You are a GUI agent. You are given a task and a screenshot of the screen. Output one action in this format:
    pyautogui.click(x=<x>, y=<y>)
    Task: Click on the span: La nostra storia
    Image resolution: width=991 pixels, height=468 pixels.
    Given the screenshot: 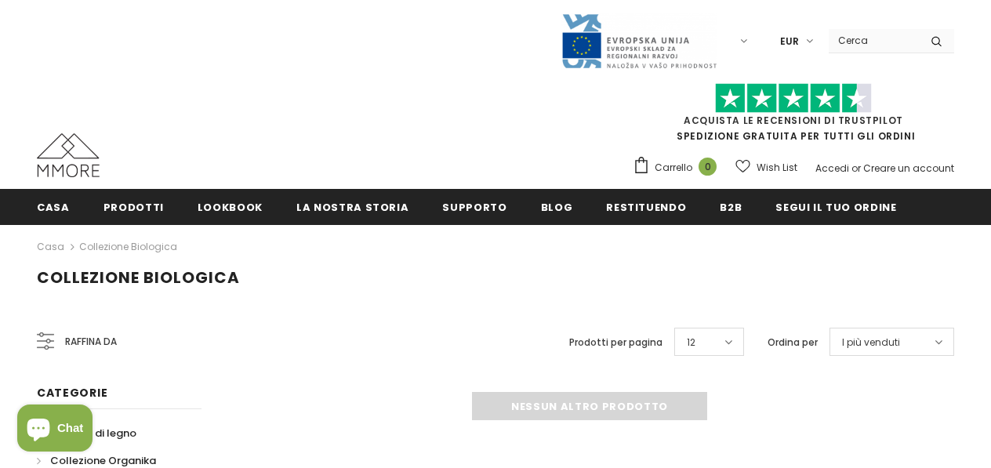 What is the action you would take?
    pyautogui.click(x=352, y=207)
    